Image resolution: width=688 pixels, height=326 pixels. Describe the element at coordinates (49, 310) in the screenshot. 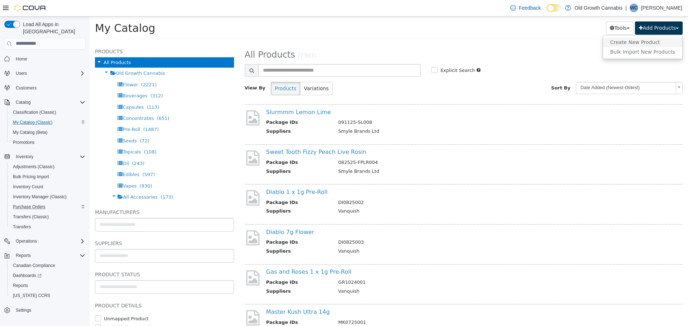

I see `span: Settings` at that location.